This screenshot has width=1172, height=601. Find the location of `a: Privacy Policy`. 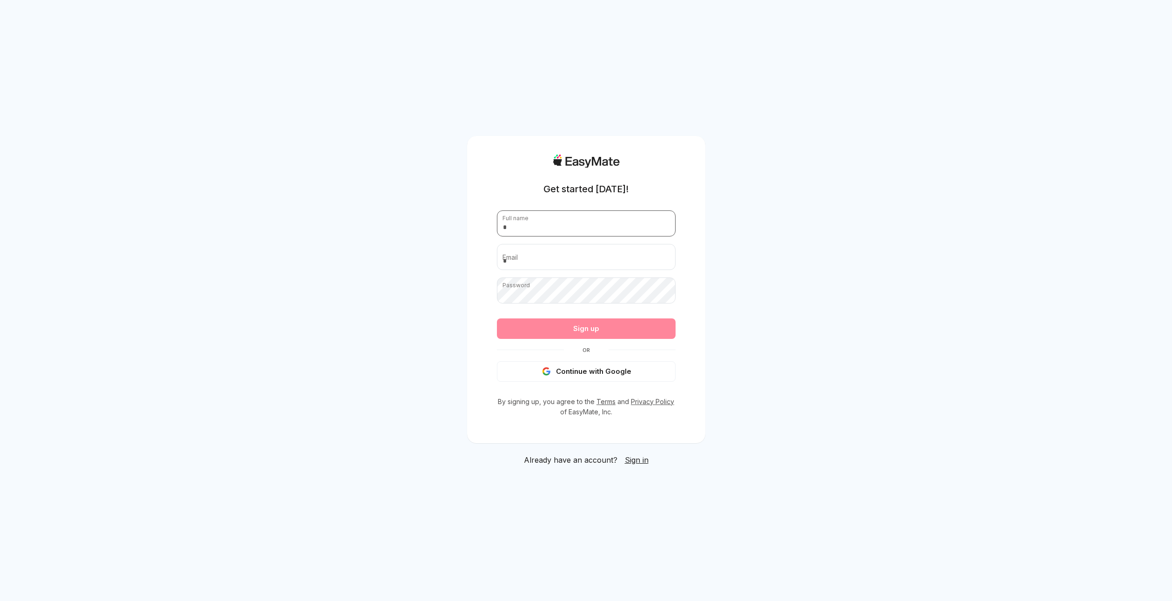

a: Privacy Policy is located at coordinates (653, 401).